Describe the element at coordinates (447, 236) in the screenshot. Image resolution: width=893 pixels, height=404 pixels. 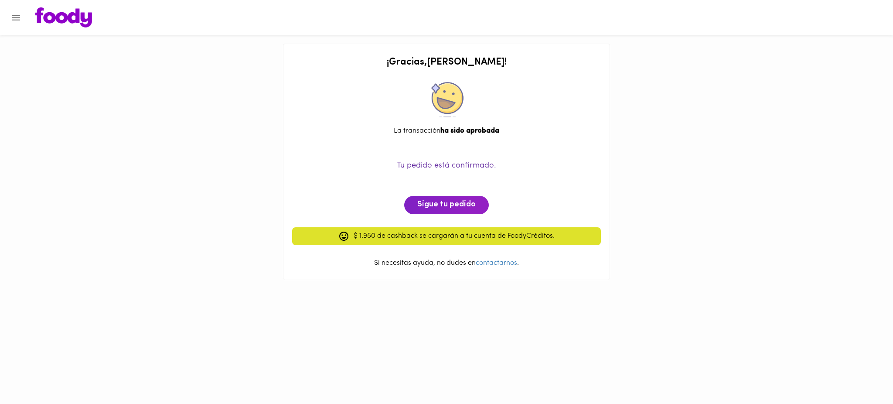
I see `div: $ 1.950 de cashback se cargarán a tu cuenta de FoodyCréditos.` at that location.